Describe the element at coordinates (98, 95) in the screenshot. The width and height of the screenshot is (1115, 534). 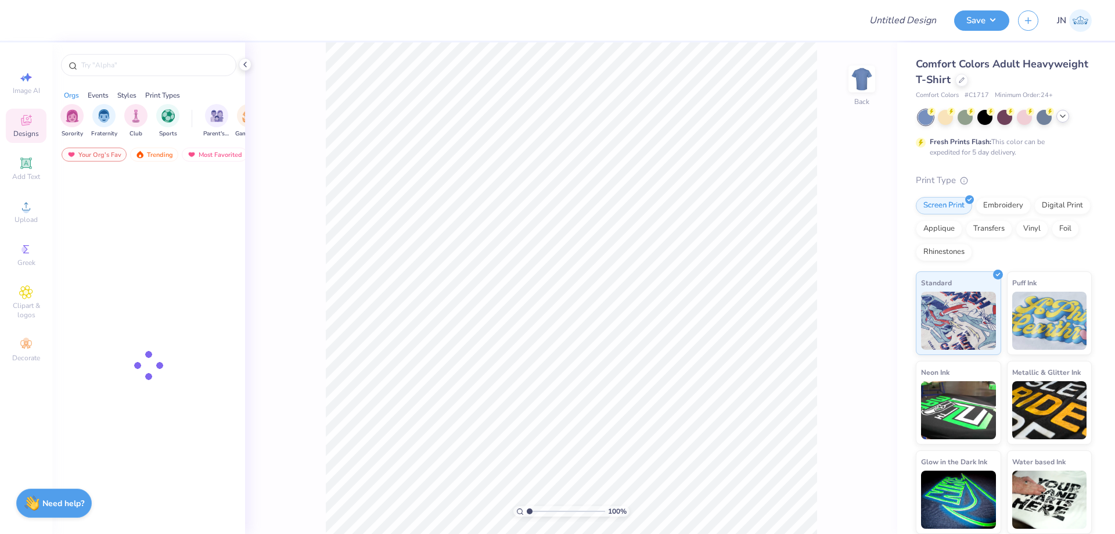
I see `div: Events` at that location.